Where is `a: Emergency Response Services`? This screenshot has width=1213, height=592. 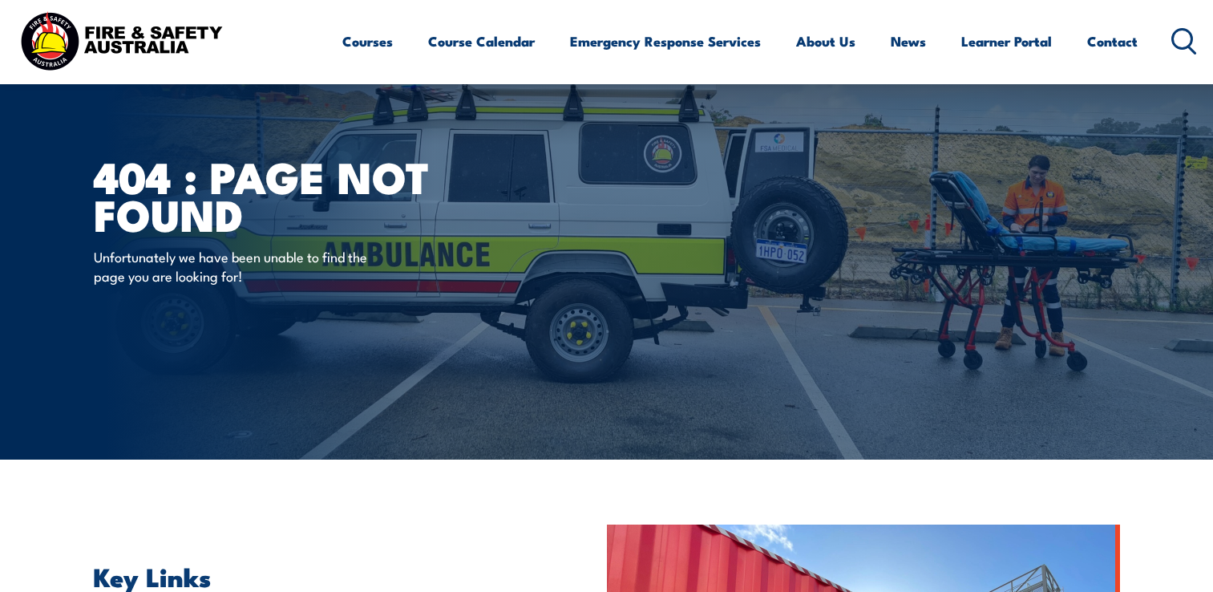 a: Emergency Response Services is located at coordinates (666, 41).